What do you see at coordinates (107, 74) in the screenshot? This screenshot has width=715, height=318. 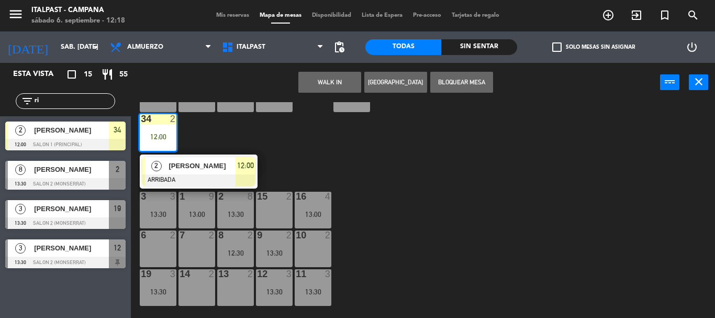 I see `i: restaurant` at bounding box center [107, 74].